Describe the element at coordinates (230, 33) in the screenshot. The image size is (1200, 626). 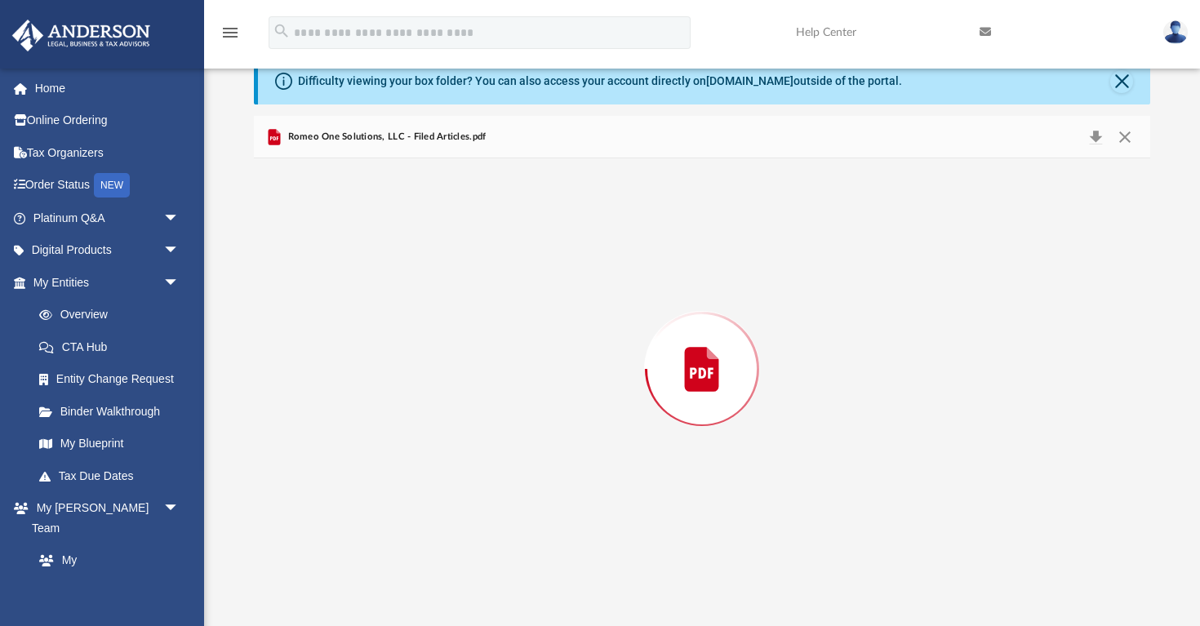
I see `i: menu` at that location.